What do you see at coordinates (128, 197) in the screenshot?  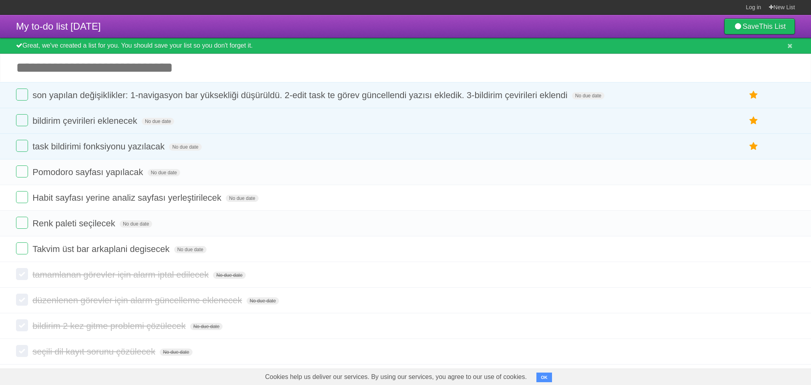 I see `span: Habit sayfası yerine analiz sayfası yerleştirilecek` at bounding box center [128, 197].